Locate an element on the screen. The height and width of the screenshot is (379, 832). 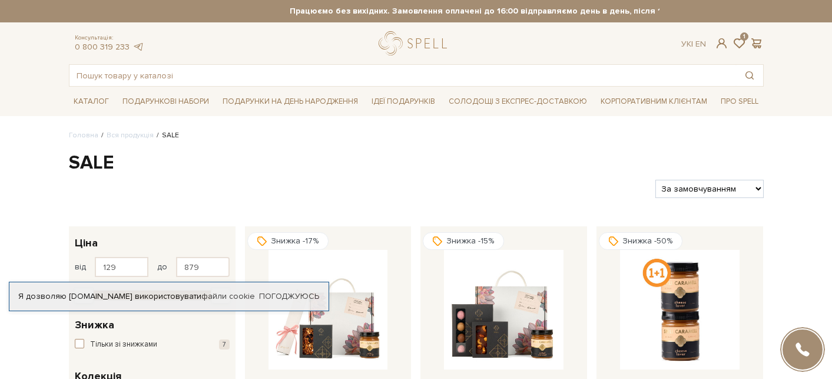
span: Ціна is located at coordinates (86, 243).